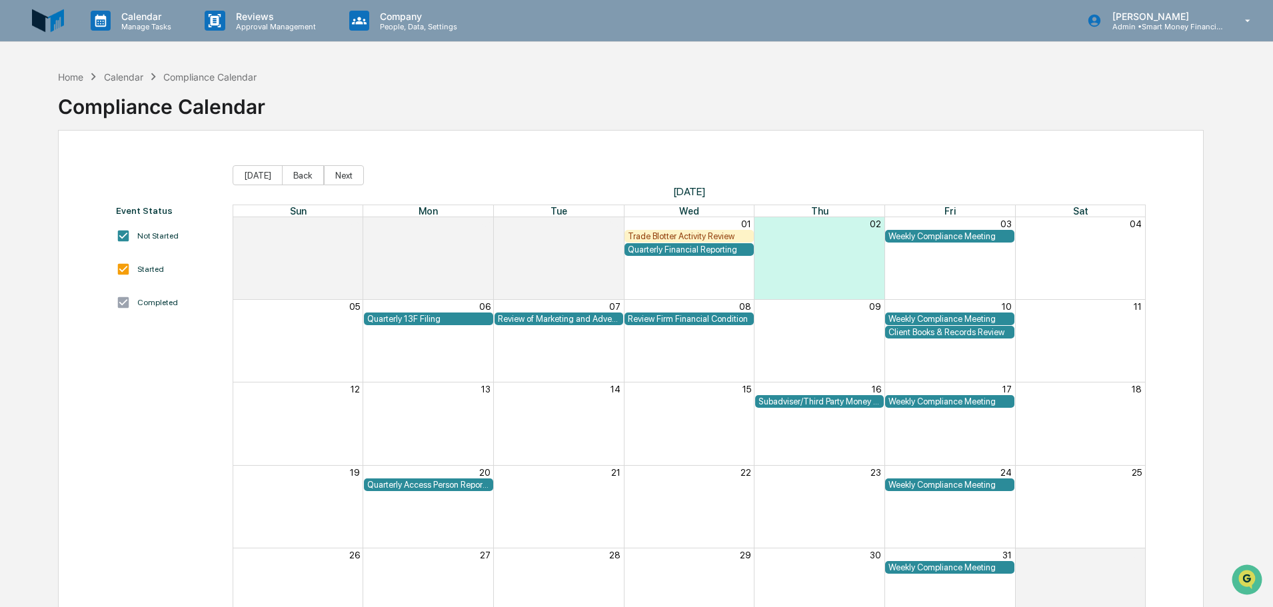 This screenshot has height=607, width=1273. Describe the element at coordinates (486, 389) in the screenshot. I see `button: 13` at that location.